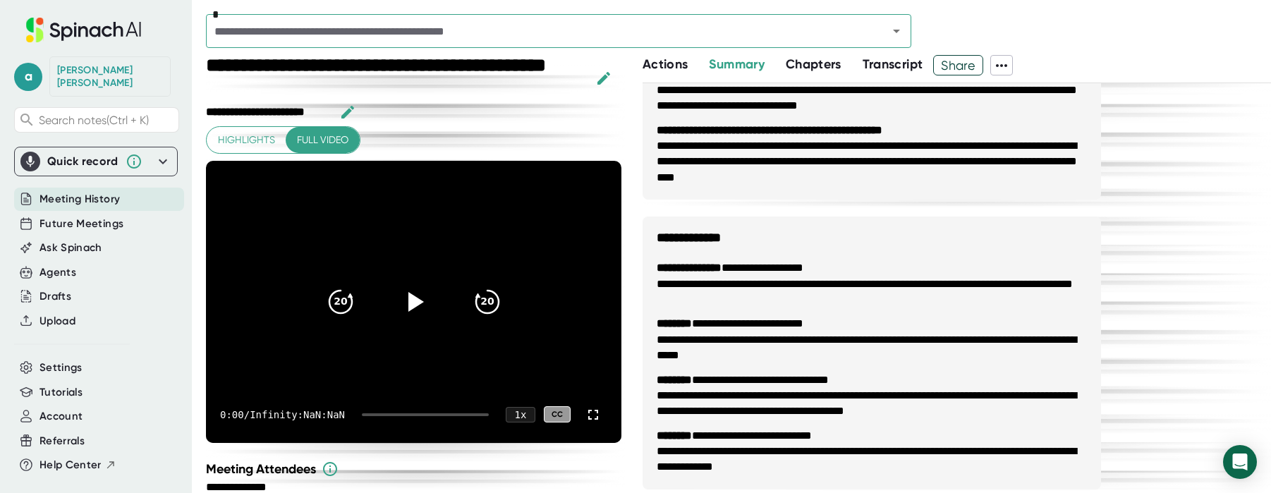 The width and height of the screenshot is (1271, 493). I want to click on span: Search notes (Ctrl + K), so click(94, 120).